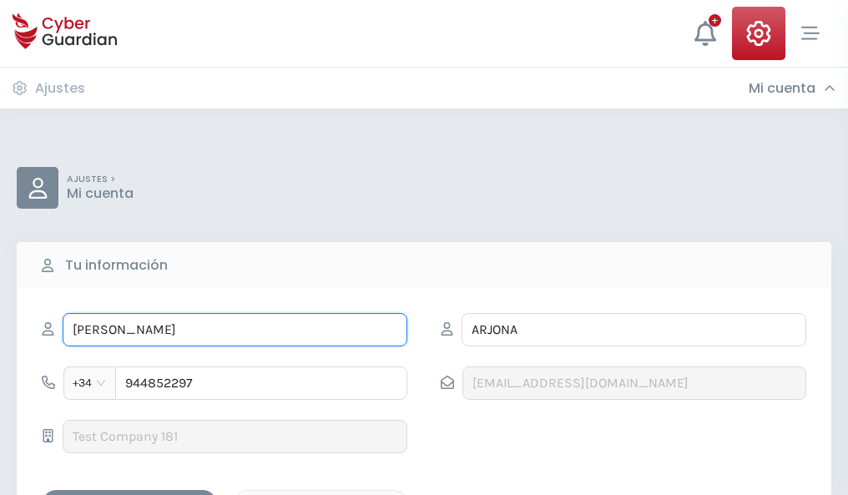 This screenshot has width=848, height=495. What do you see at coordinates (792, 88) in the screenshot?
I see `div: Mi cuenta` at bounding box center [792, 88].